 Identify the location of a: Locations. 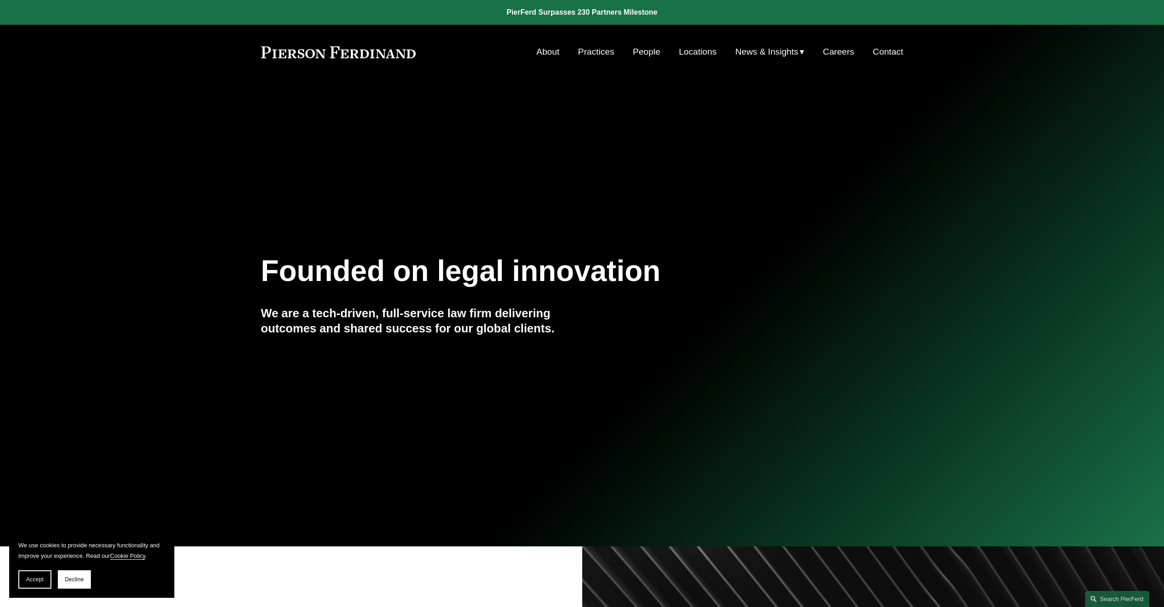
(698, 52).